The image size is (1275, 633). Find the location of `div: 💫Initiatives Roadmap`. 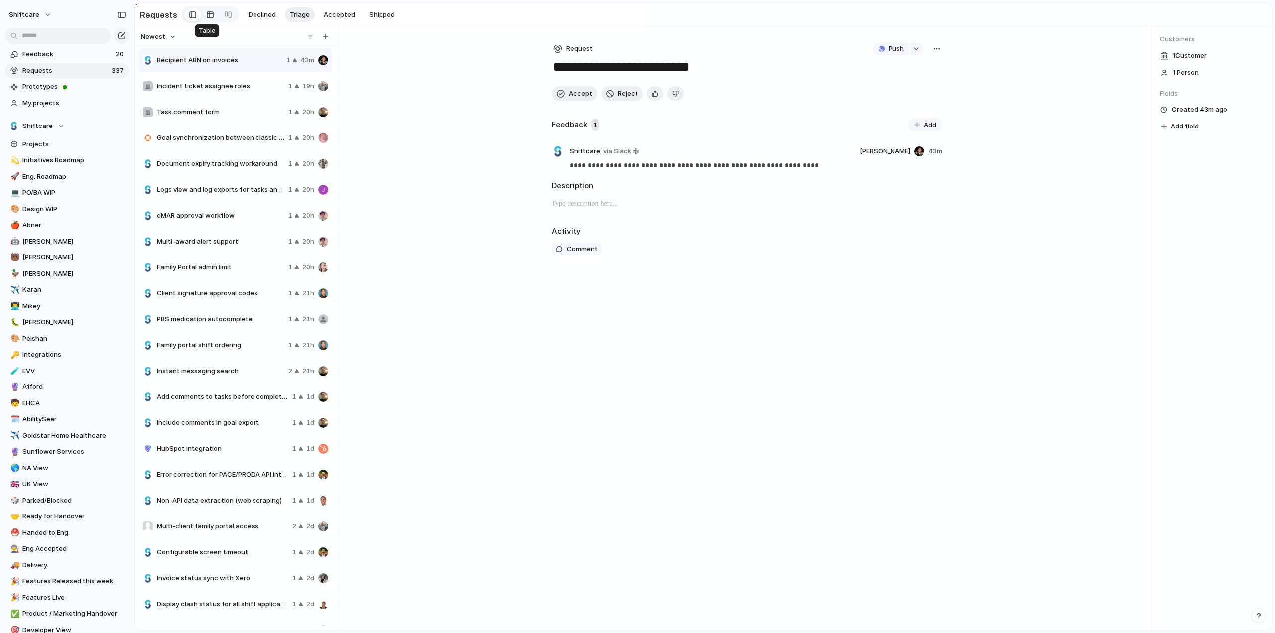

div: 💫Initiatives Roadmap is located at coordinates (67, 160).